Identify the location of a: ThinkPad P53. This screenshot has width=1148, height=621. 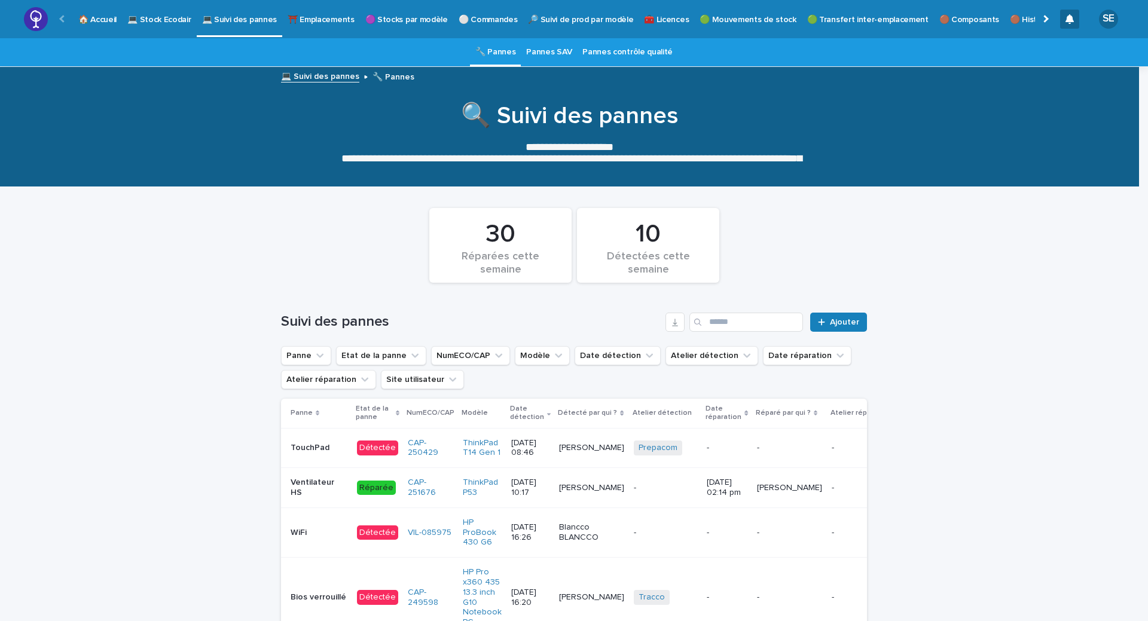
(482, 488).